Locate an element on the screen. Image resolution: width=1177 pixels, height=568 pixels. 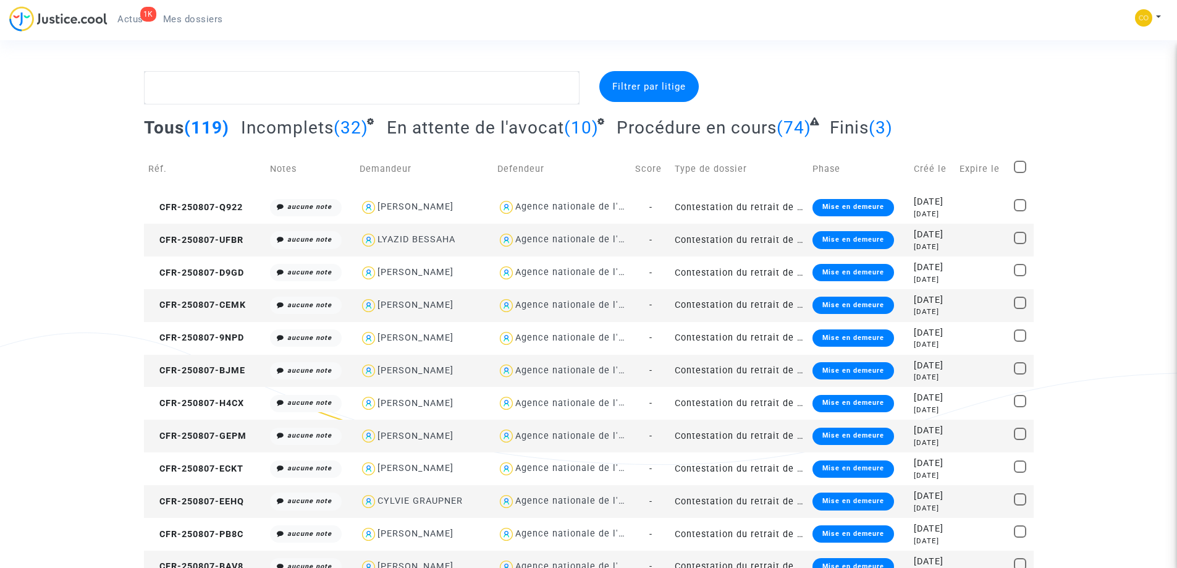
span: Procédure en cours is located at coordinates (697, 127).